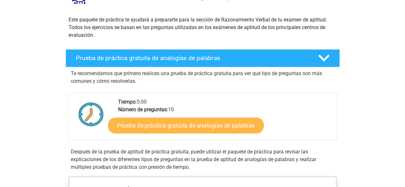  What do you see at coordinates (193, 159) in the screenshot?
I see `font: Después de la prueba de aptitud de práctica gratuita, puede utilizar el paquete de práctica para ...` at bounding box center [193, 159].